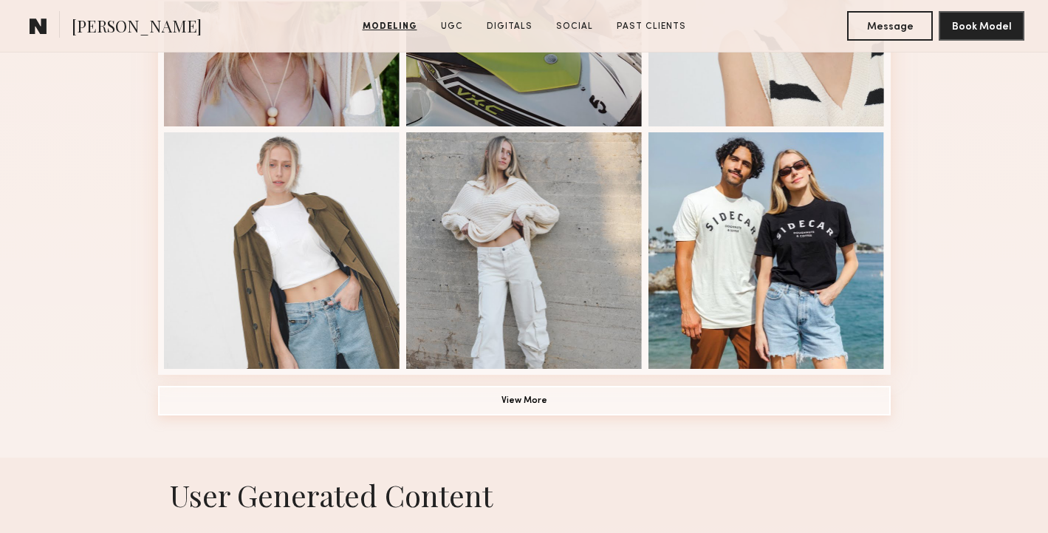 The image size is (1048, 533). I want to click on a: Book Model, so click(982, 25).